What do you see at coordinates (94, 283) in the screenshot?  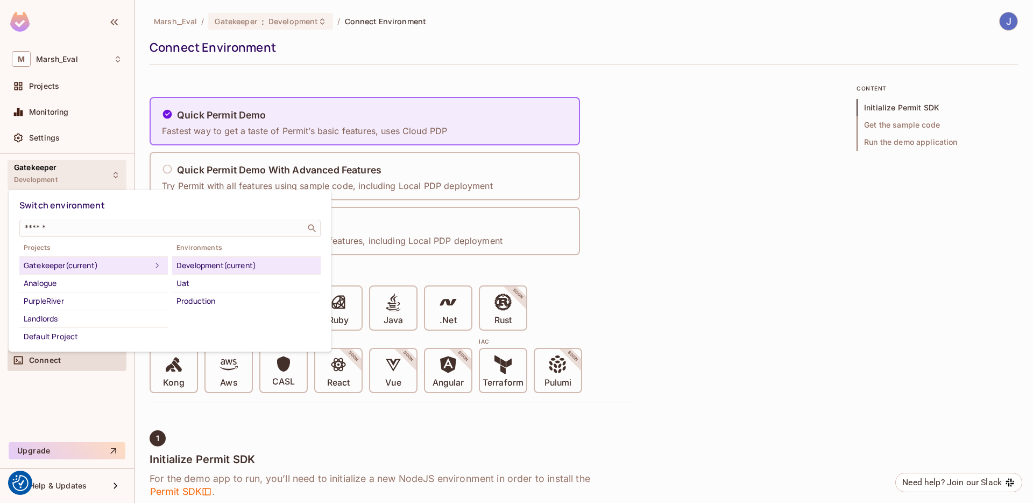 I see `div: Analogue` at bounding box center [94, 283].